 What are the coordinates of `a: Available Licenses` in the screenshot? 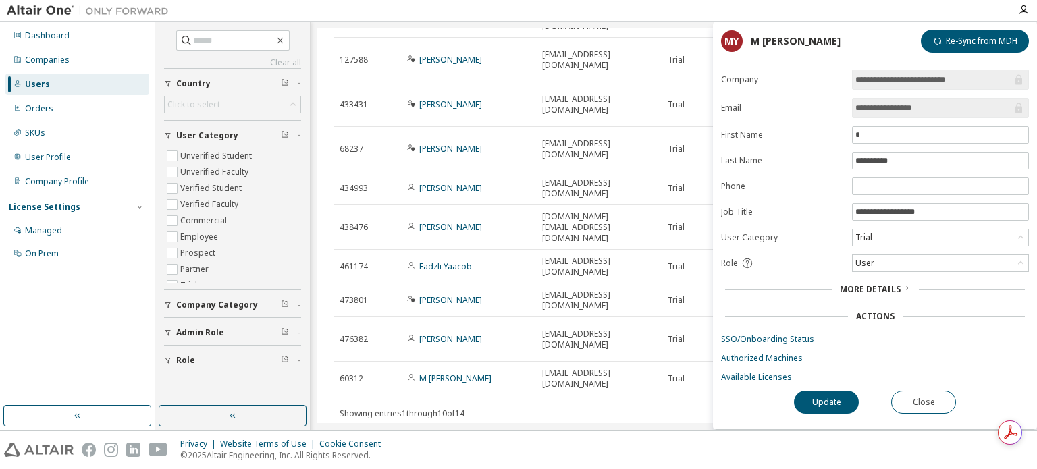 It's located at (875, 378).